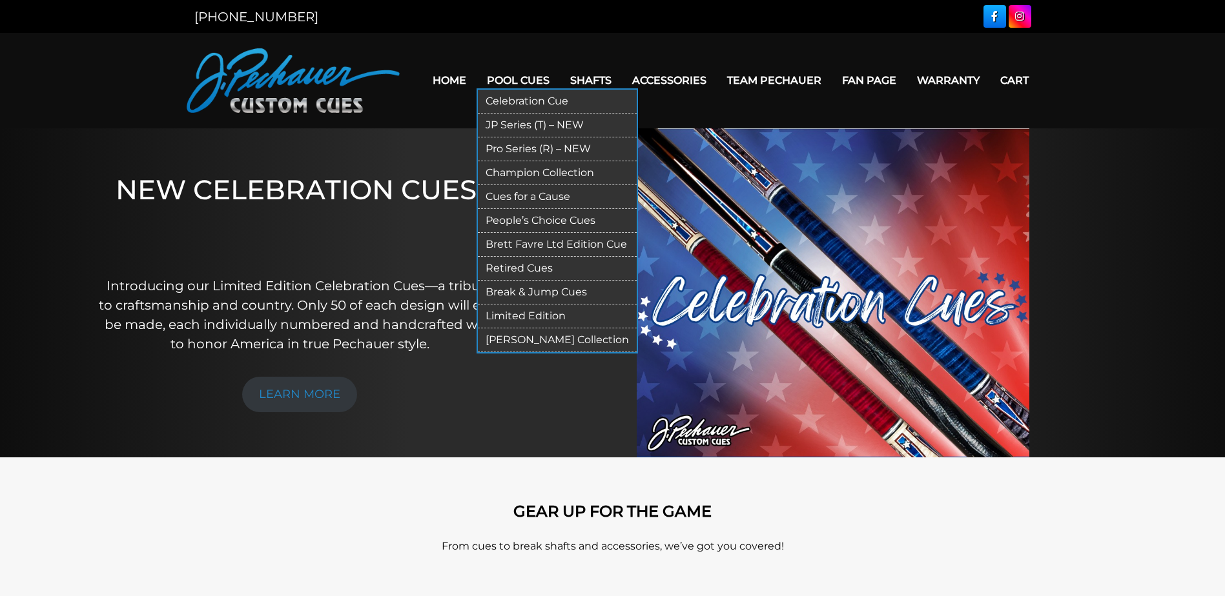 This screenshot has width=1225, height=596. What do you see at coordinates (869, 80) in the screenshot?
I see `a: Fan Page` at bounding box center [869, 80].